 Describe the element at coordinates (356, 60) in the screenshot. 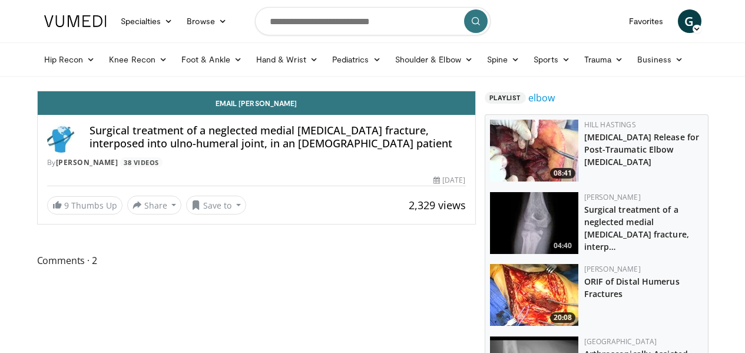

I see `a: Pediatrics` at that location.